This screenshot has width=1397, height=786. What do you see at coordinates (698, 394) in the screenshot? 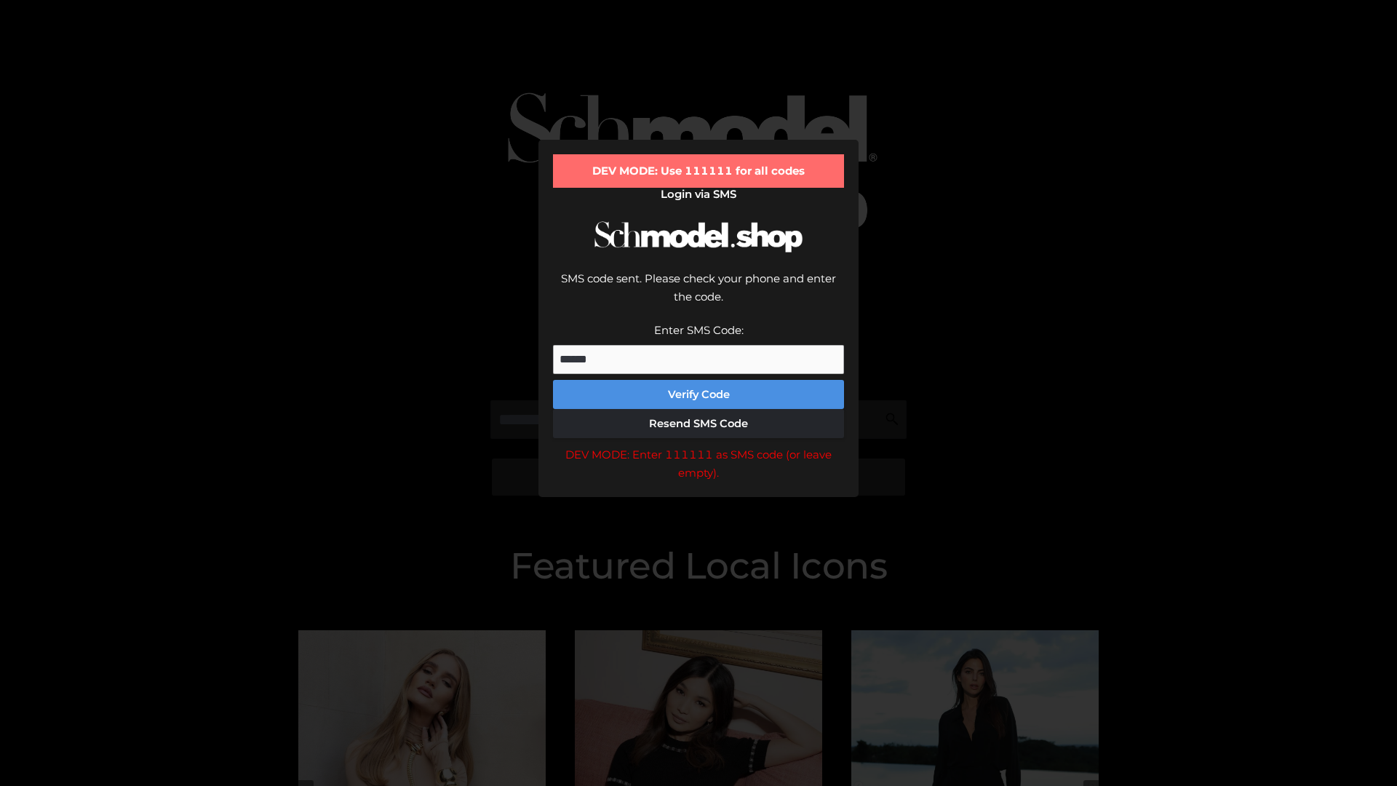
I see `button: Verify Code` at bounding box center [698, 394].